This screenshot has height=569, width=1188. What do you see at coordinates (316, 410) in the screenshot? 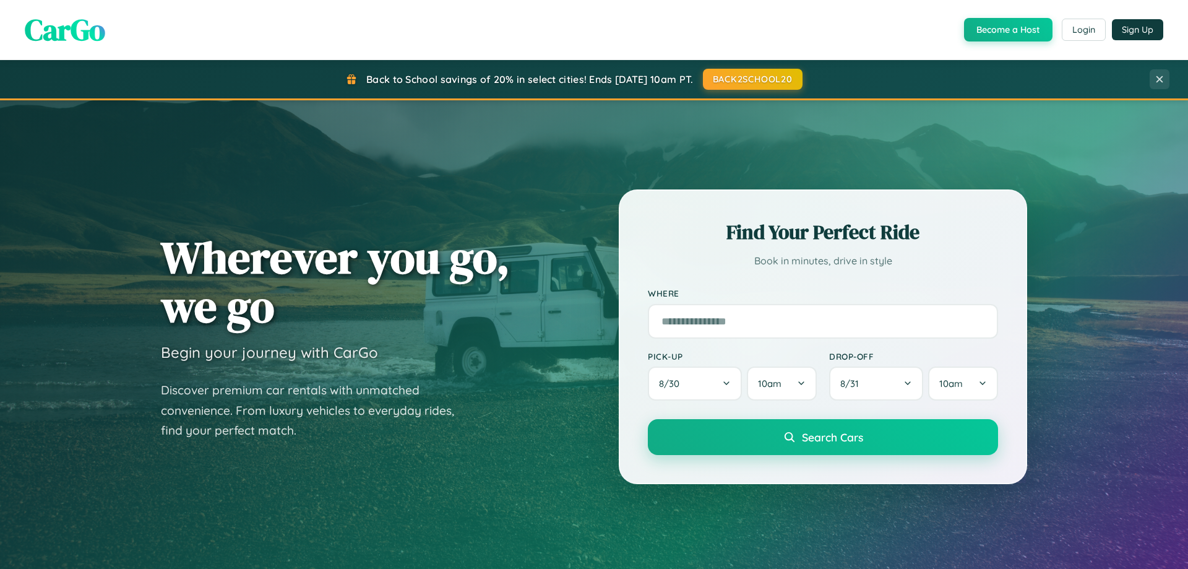
I see `p: Discover premium car rentals with unmatched convenience. From luxury vehicles to everyday rides, ...` at bounding box center [316, 410].